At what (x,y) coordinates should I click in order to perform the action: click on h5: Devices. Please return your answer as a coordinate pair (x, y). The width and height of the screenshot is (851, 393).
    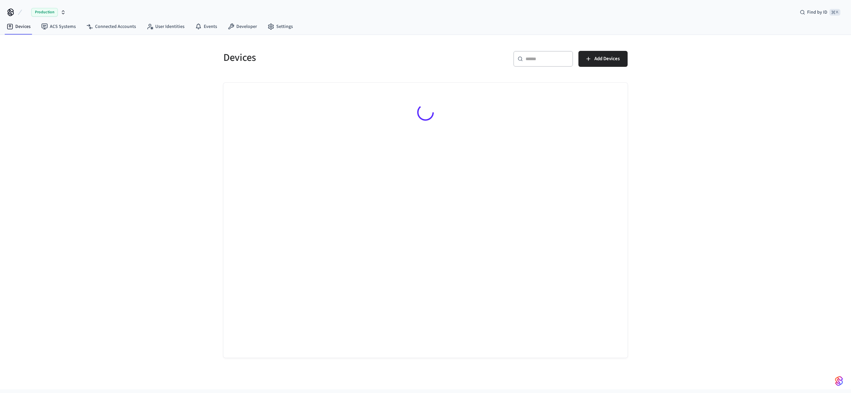
    Looking at the image, I should click on (323, 58).